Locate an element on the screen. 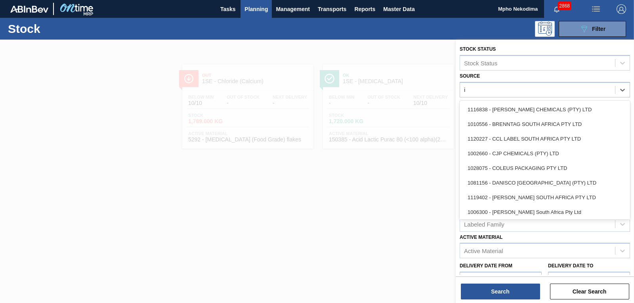 Image resolution: width=634 pixels, height=303 pixels. label: Active Material is located at coordinates (481, 237).